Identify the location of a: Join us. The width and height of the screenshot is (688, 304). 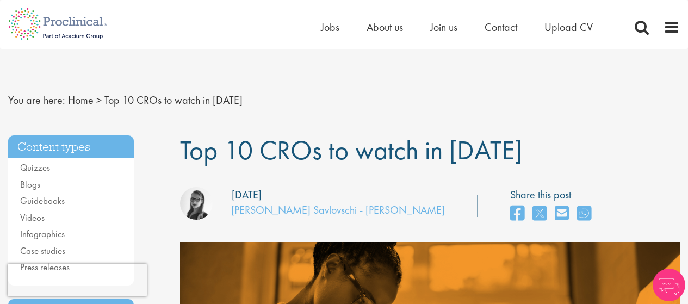
(444, 27).